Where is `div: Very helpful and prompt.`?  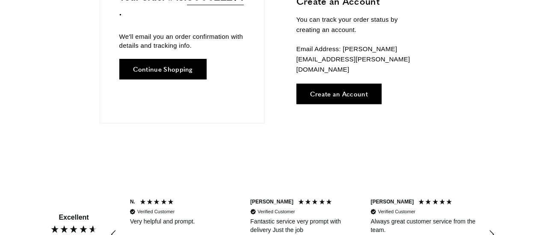
div: Very helpful and prompt. is located at coordinates (182, 222).